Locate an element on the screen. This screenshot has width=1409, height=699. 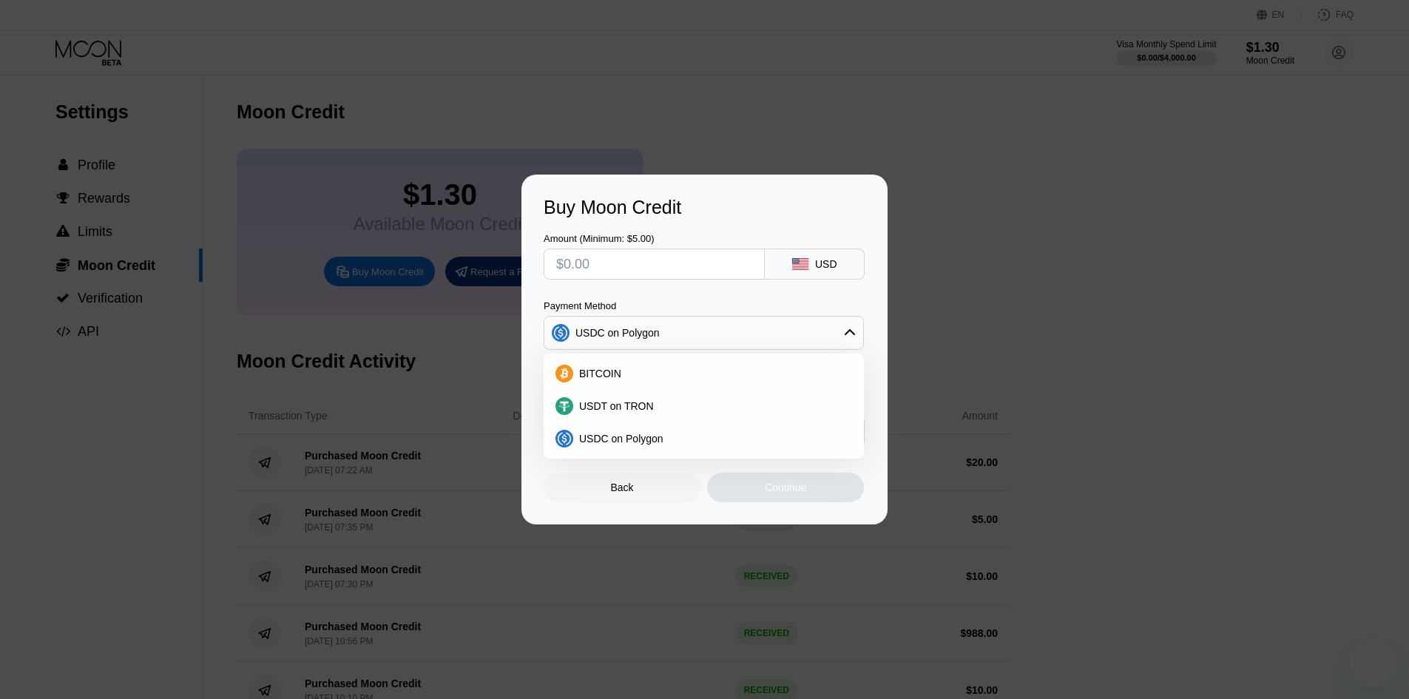
span: BITCOIN is located at coordinates (600, 374).